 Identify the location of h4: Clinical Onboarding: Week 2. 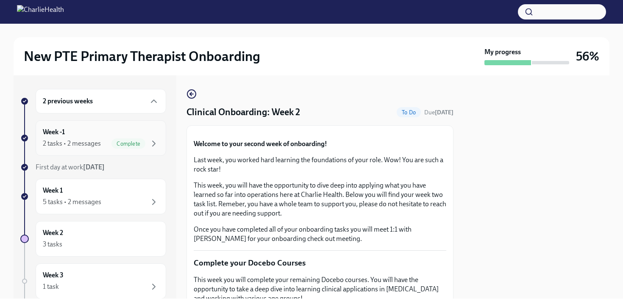
(243, 112).